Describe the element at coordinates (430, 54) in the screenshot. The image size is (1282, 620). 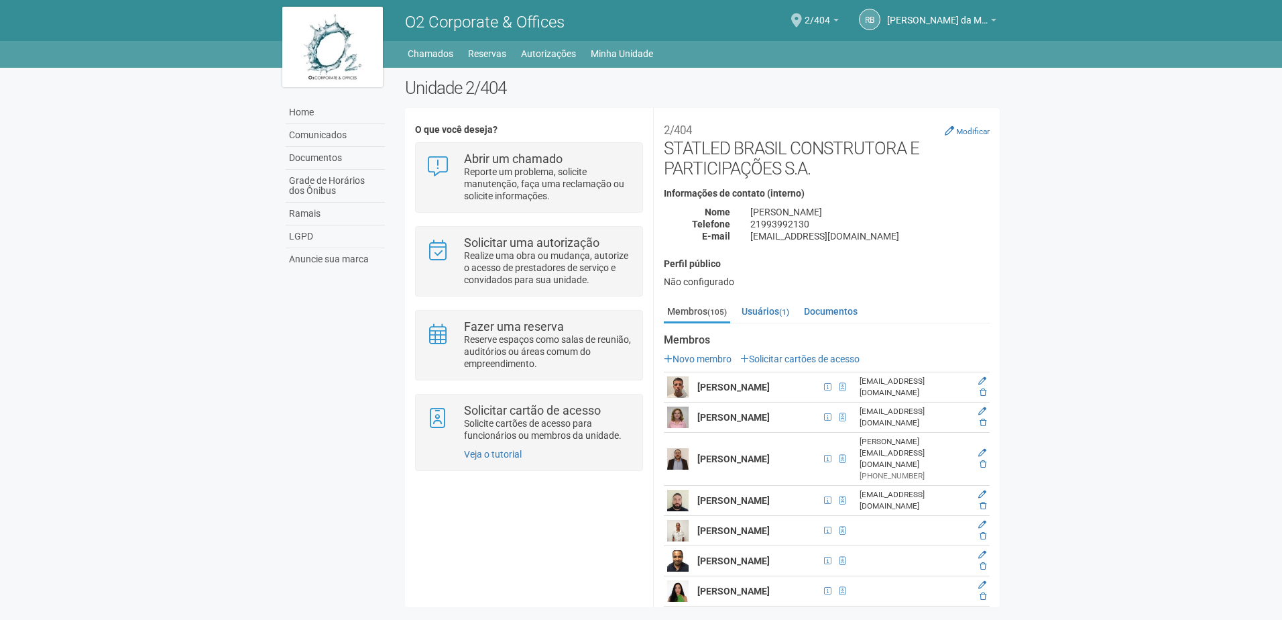
I see `a: Chamados` at that location.